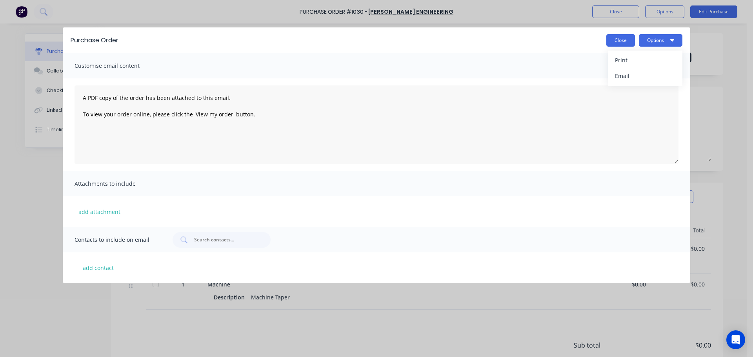  I want to click on button: add contact, so click(98, 268).